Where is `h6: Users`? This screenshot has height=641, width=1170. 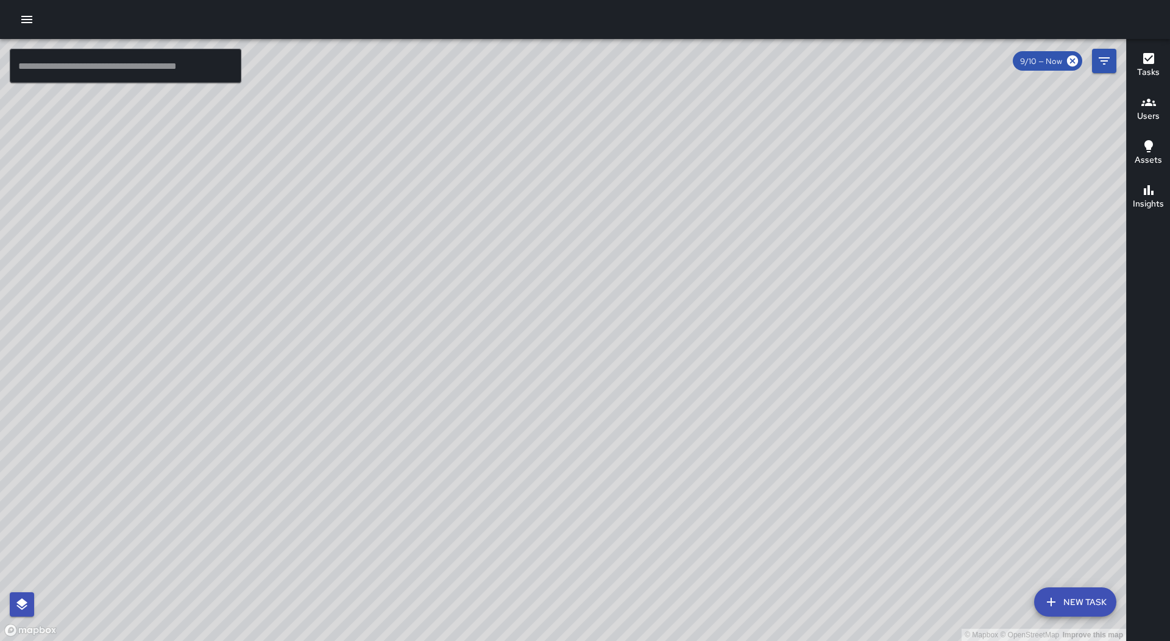 h6: Users is located at coordinates (1148, 116).